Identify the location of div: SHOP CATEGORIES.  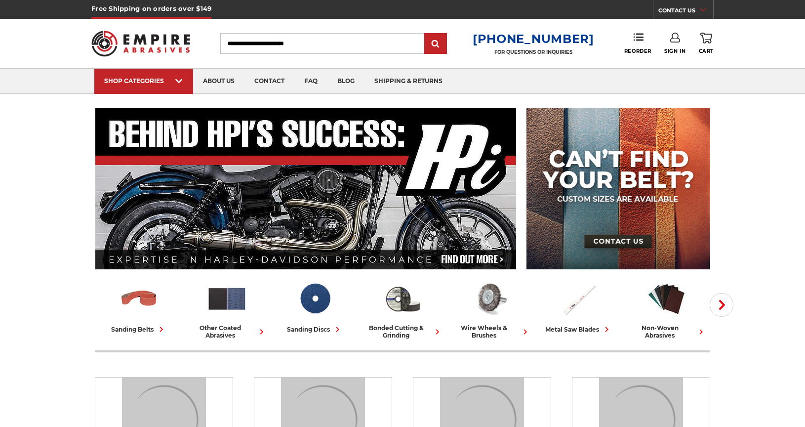
(144, 81).